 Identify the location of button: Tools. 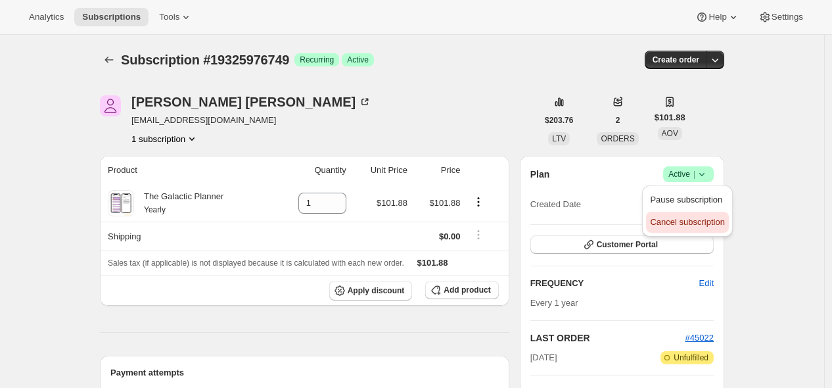
(176, 17).